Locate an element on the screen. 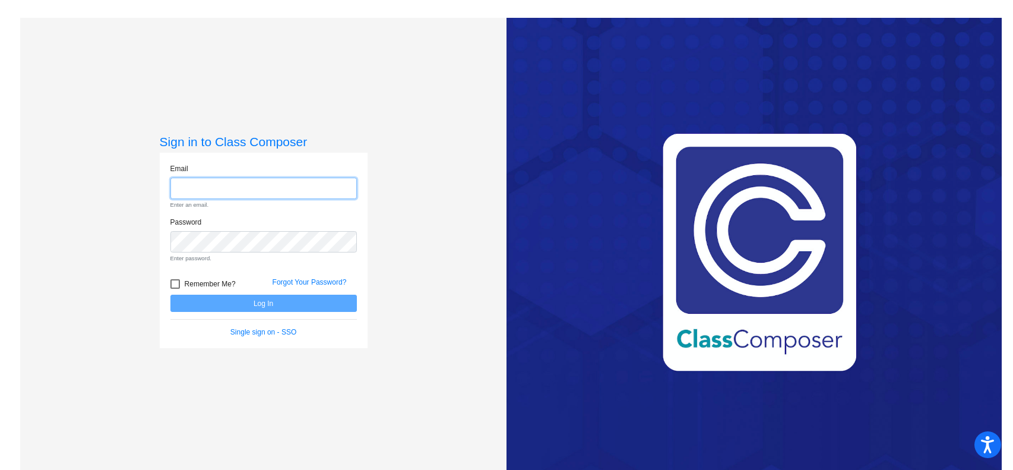  span: Remember Me? is located at coordinates (210, 284).